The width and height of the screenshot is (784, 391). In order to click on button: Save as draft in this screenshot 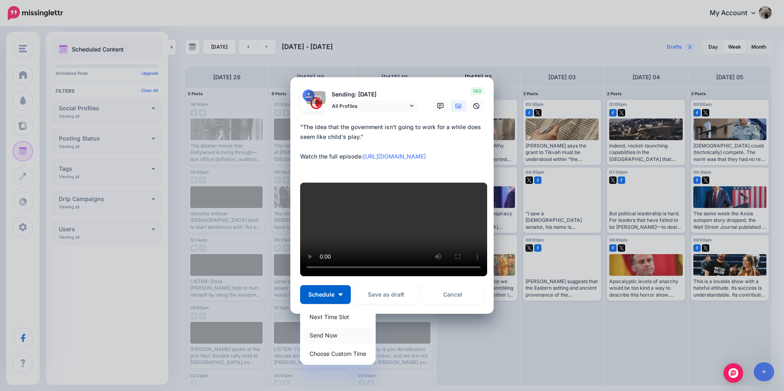, I will do `click(386, 294)`.